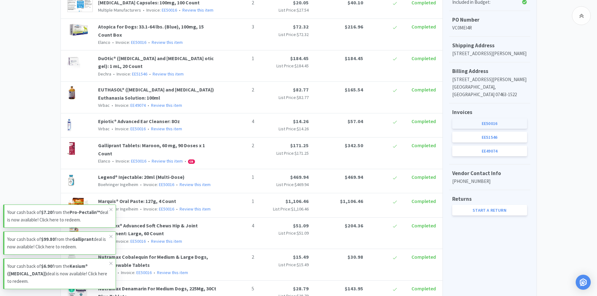  Describe the element at coordinates (583, 282) in the screenshot. I see `div: Open Intercom Messenger` at that location.